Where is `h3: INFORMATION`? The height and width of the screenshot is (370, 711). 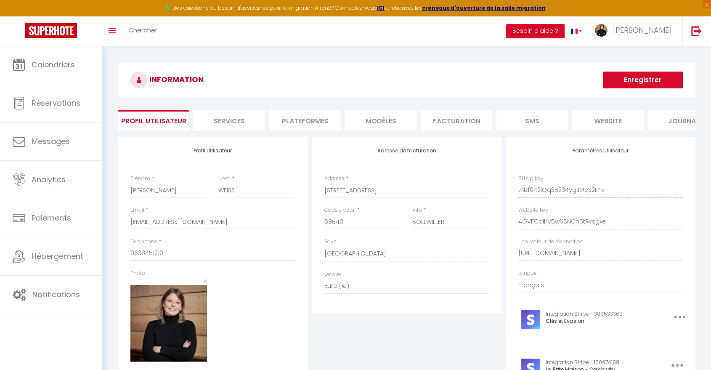 h3: INFORMATION is located at coordinates (407, 80).